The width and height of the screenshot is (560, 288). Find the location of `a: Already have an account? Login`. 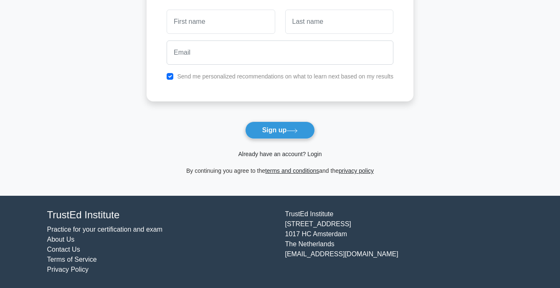

a: Already have an account? Login is located at coordinates (280, 154).